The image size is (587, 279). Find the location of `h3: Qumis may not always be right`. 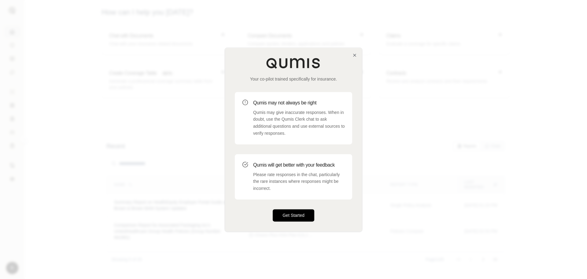

h3: Qumis may not always be right is located at coordinates (299, 103).